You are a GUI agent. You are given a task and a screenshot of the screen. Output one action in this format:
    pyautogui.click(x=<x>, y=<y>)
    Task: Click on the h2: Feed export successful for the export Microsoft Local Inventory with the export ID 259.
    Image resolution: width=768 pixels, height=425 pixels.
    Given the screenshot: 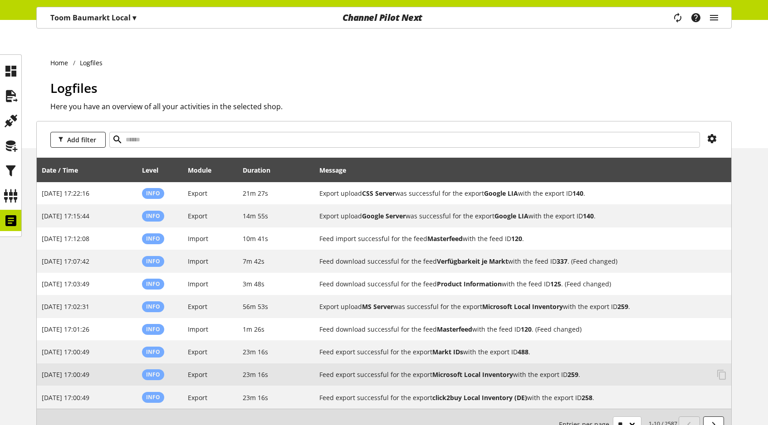 What is the action you would take?
    pyautogui.click(x=514, y=375)
    